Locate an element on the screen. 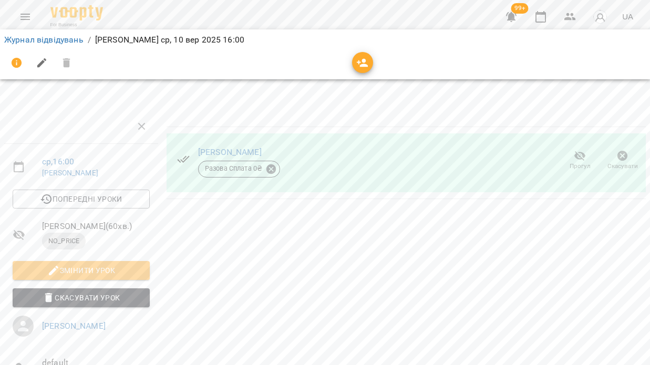  div: Разова Сплата 0₴ is located at coordinates (239, 169).